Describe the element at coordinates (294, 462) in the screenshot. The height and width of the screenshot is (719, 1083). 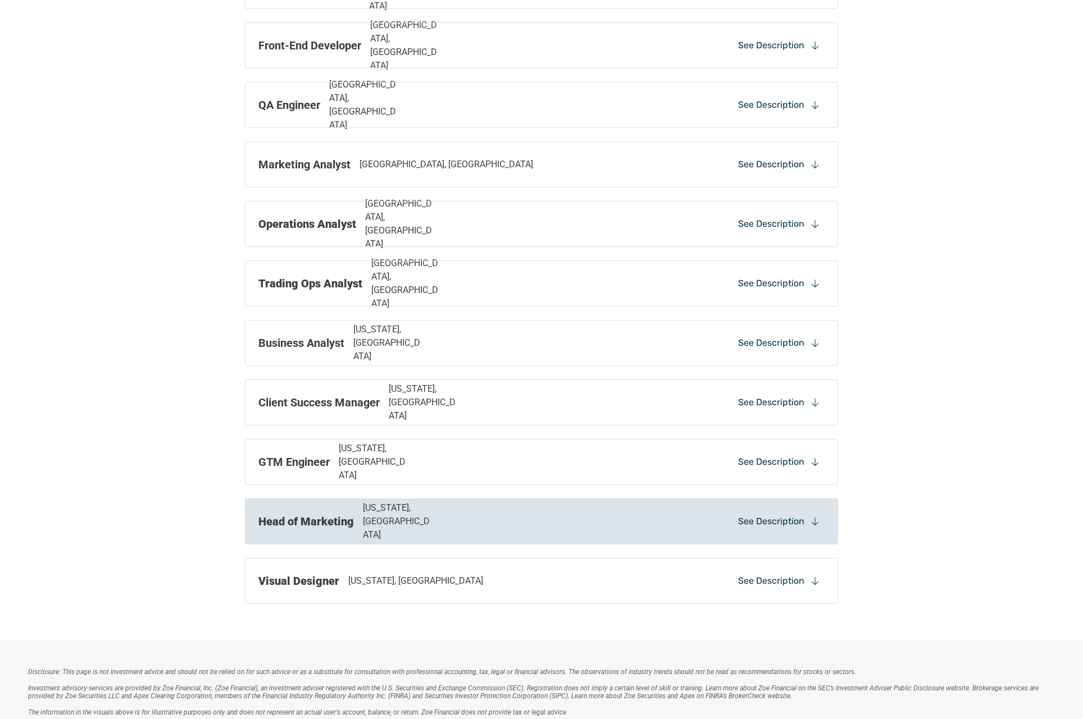
I see `p: GTM Engineer` at that location.